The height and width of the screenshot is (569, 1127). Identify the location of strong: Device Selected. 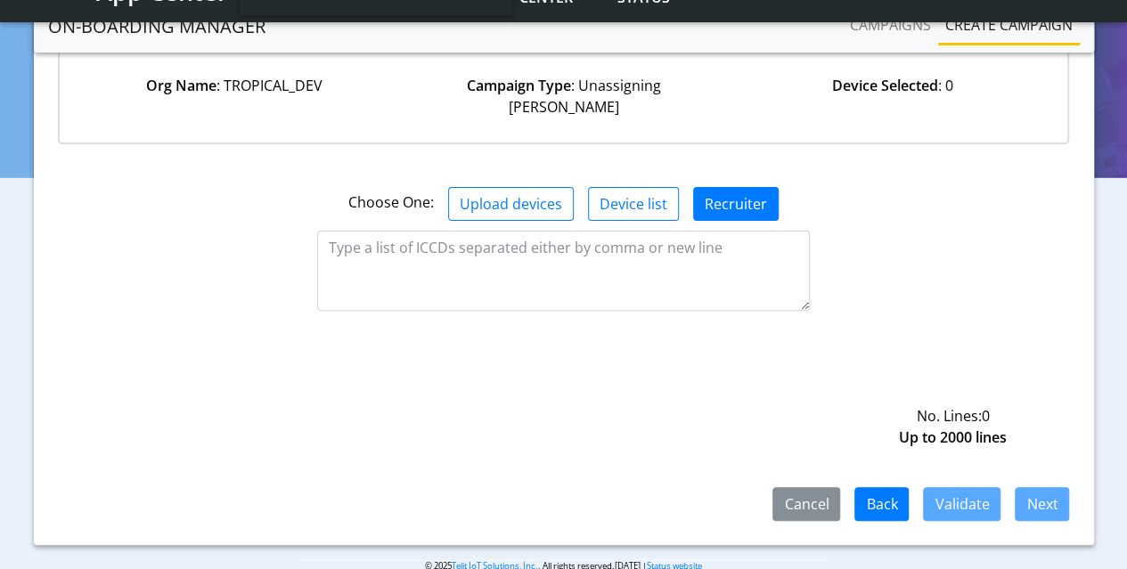
(885, 86).